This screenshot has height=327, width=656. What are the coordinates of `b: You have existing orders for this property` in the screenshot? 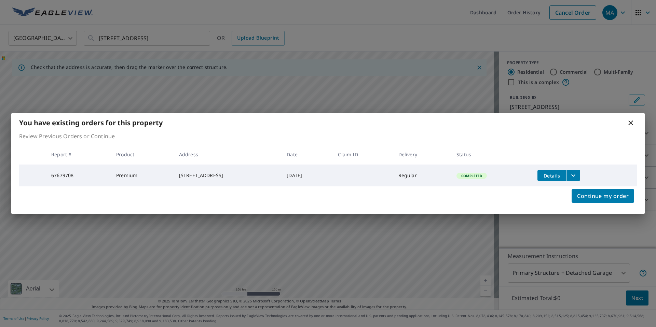 It's located at (91, 123).